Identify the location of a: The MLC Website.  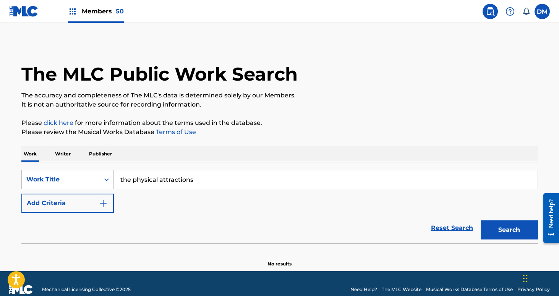
(402, 290).